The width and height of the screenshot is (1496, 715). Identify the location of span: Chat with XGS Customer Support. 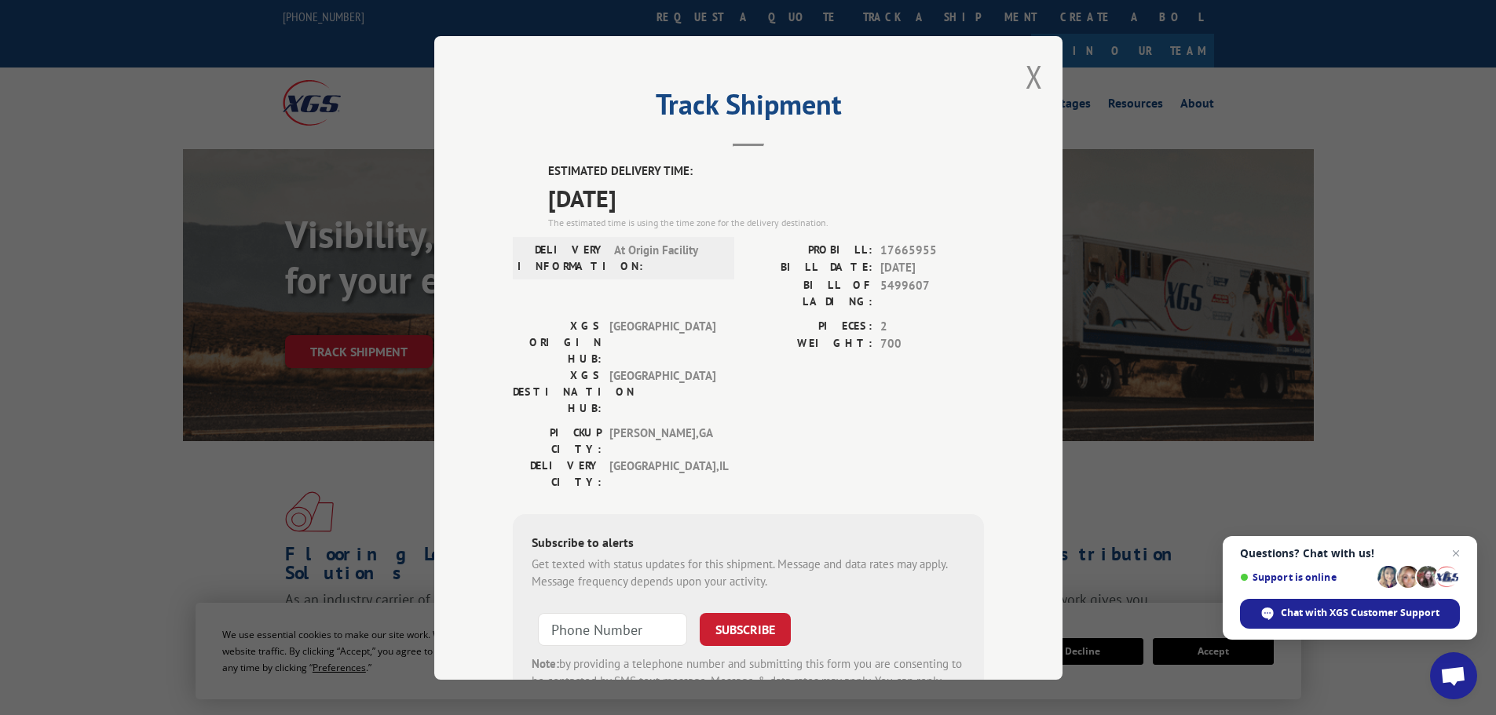
(1360, 613).